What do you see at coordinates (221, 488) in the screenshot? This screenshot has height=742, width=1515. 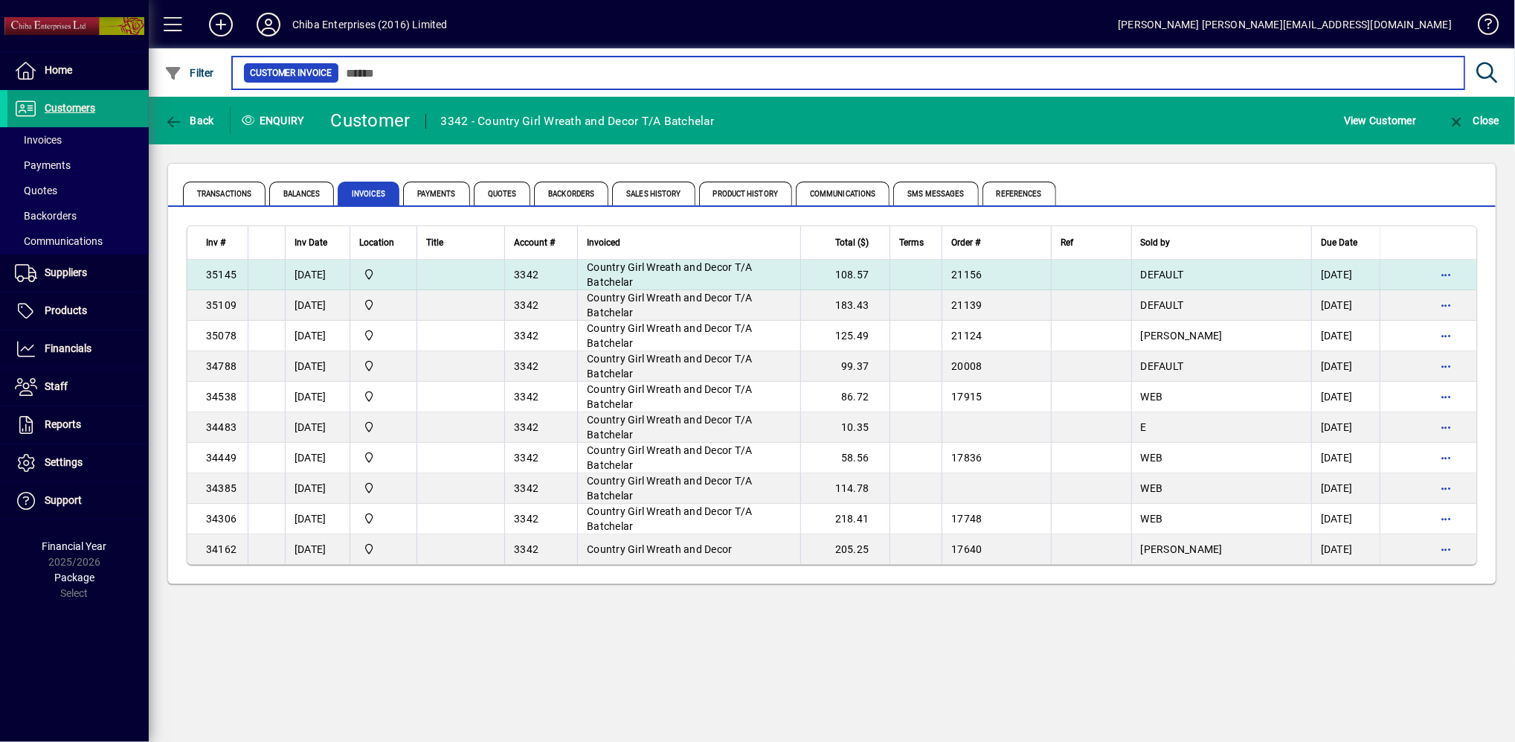 I see `span: 34385` at bounding box center [221, 488].